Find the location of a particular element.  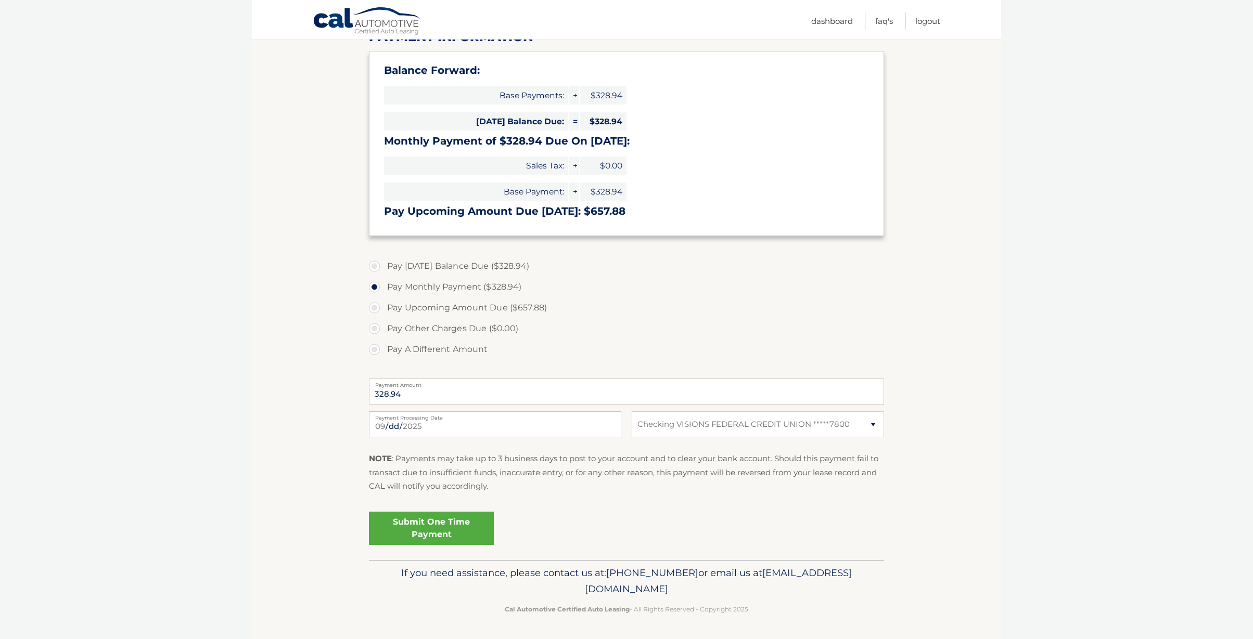

a: Cal Automotive is located at coordinates (367, 22).